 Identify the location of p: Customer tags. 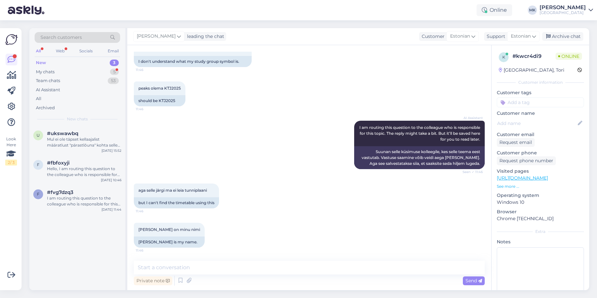
(541, 92).